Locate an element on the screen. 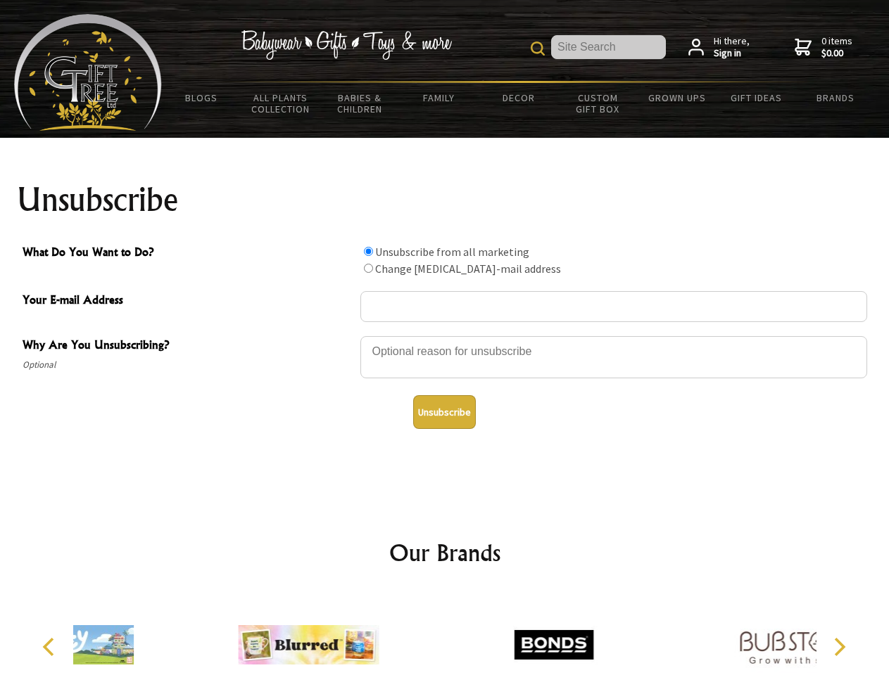 The width and height of the screenshot is (889, 675). a: Grown Ups is located at coordinates (676, 98).